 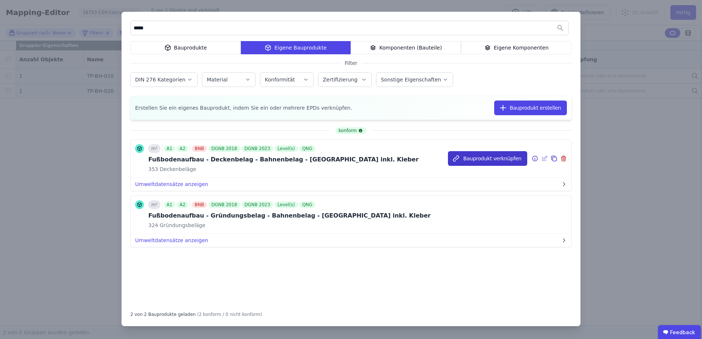 What do you see at coordinates (295, 48) in the screenshot?
I see `div: Eigene Bauprodukte` at bounding box center [295, 48].